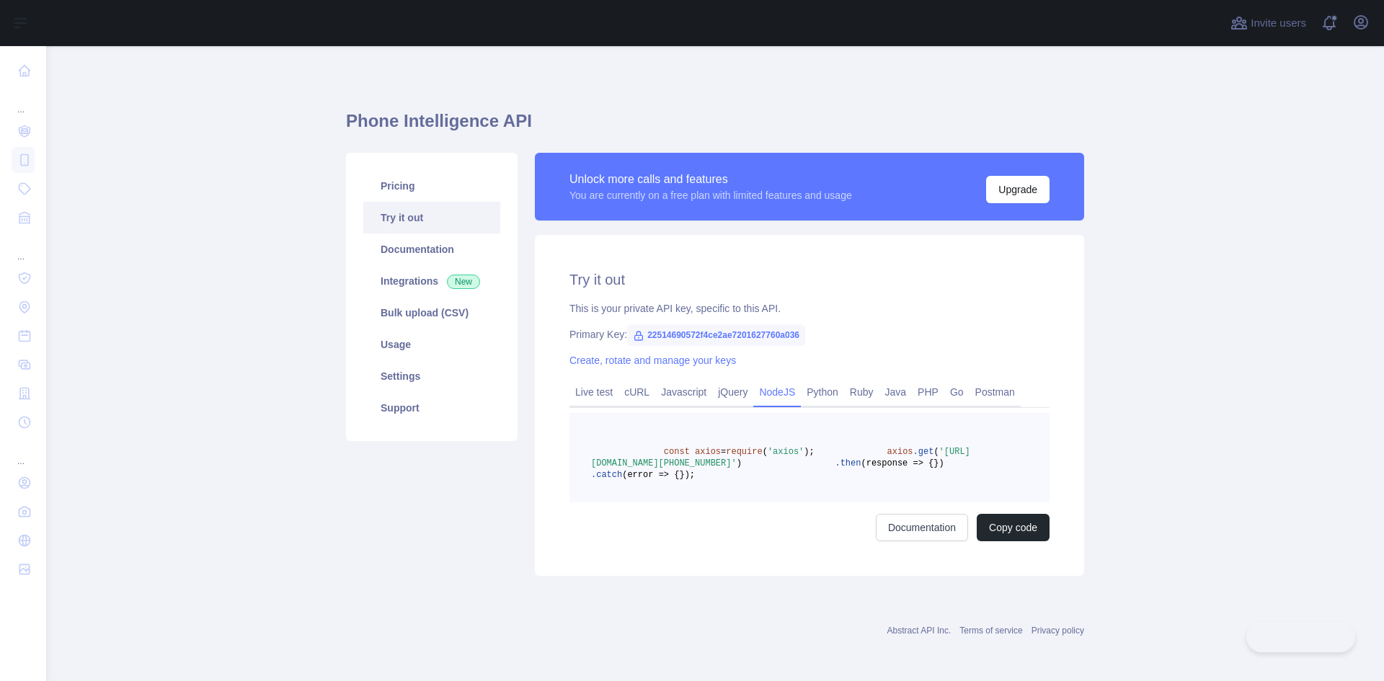  I want to click on a: jQuery, so click(733, 392).